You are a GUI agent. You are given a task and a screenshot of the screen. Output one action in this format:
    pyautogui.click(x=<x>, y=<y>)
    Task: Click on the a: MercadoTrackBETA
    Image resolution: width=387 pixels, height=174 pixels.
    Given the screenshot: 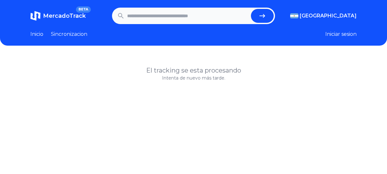 What is the action you would take?
    pyautogui.click(x=58, y=16)
    